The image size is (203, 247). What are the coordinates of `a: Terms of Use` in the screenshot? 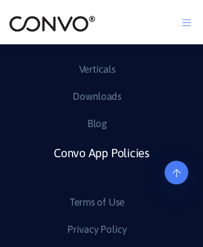 It's located at (97, 203).